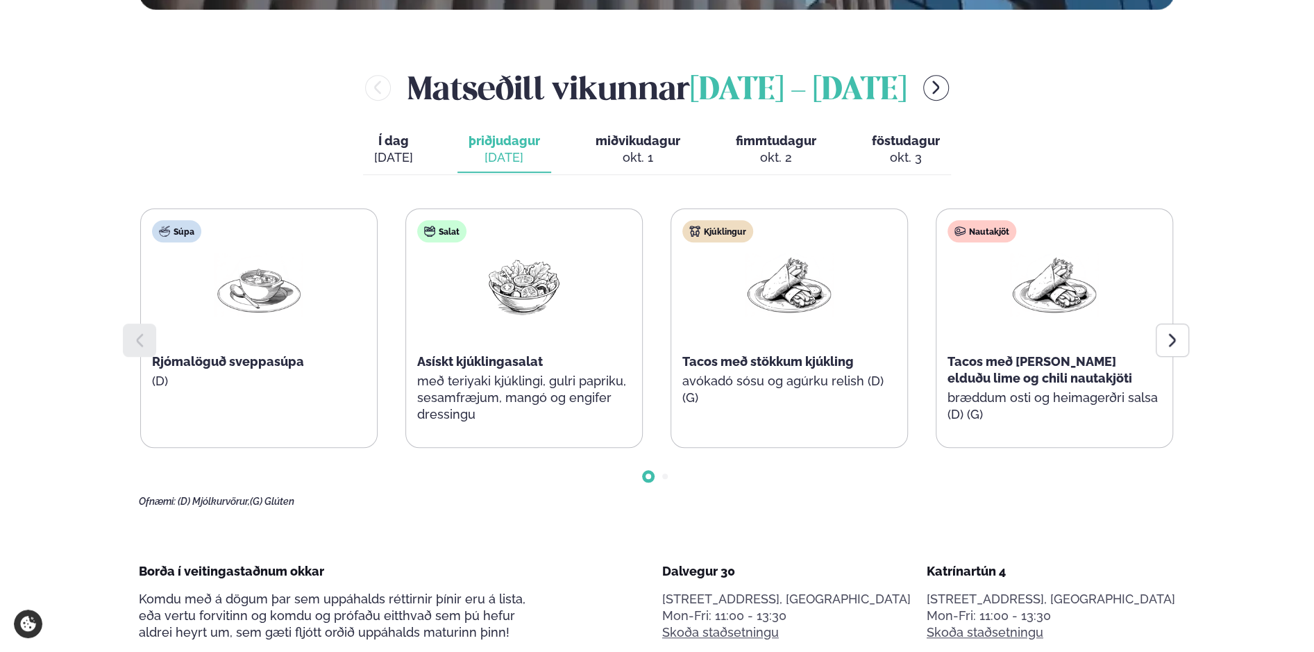  Describe the element at coordinates (272, 501) in the screenshot. I see `span: (G) Glúten` at that location.